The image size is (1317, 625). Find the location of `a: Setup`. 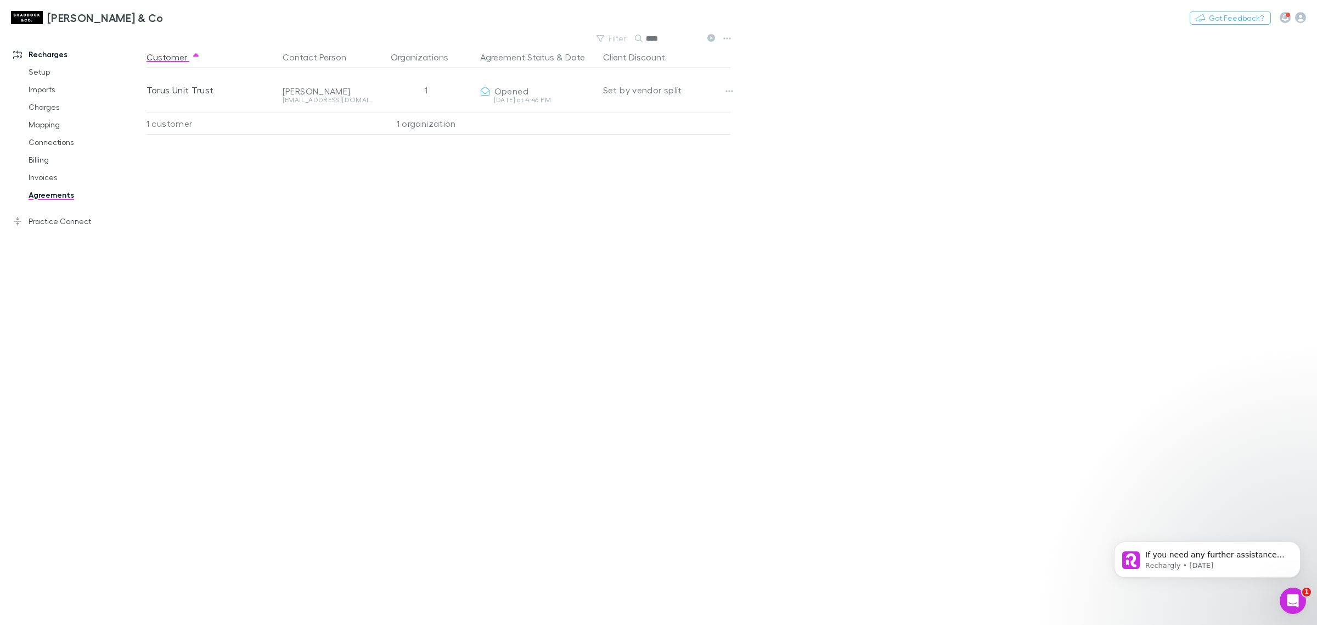

a: Setup is located at coordinates (86, 72).